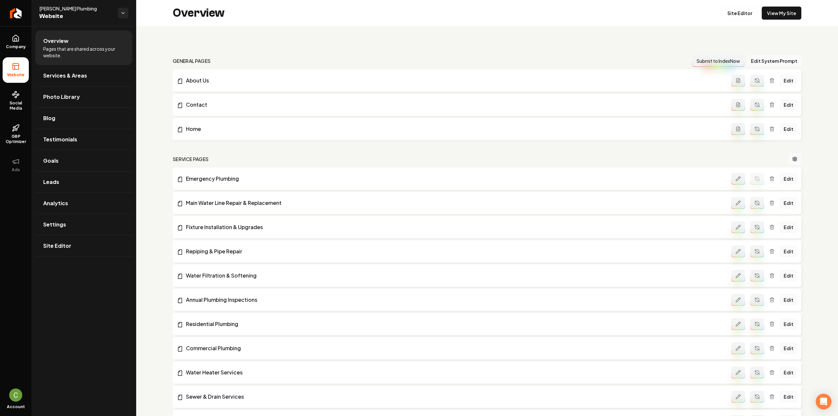 The width and height of the screenshot is (838, 416). What do you see at coordinates (16, 42) in the screenshot?
I see `a: Company` at bounding box center [16, 42].